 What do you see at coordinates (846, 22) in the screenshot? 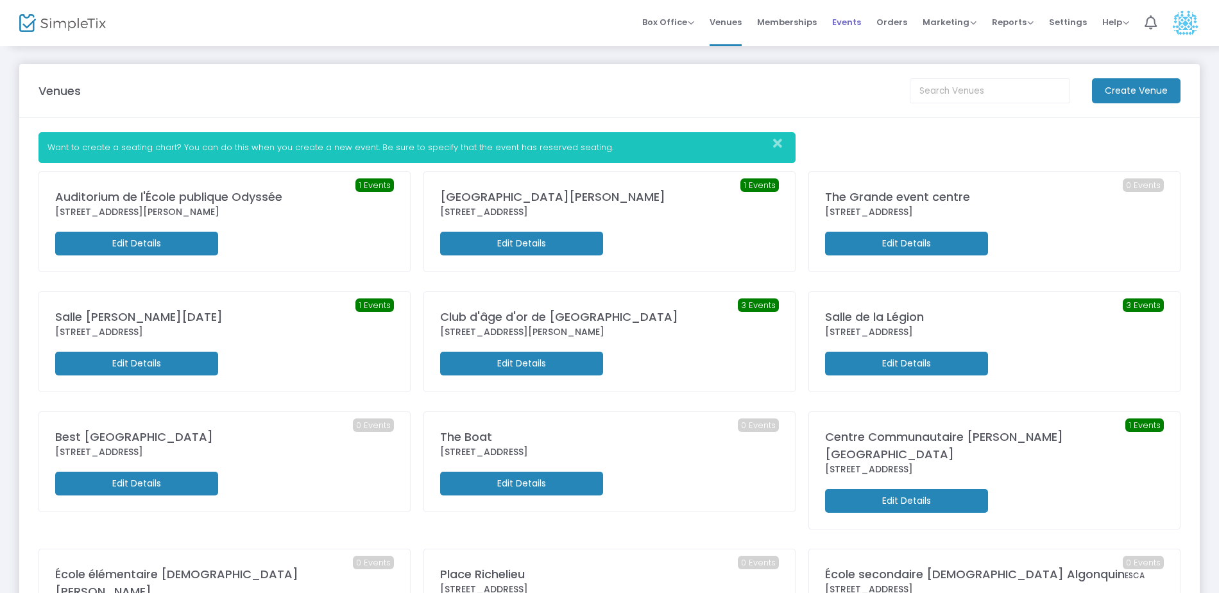
I see `span: Events` at bounding box center [846, 22].